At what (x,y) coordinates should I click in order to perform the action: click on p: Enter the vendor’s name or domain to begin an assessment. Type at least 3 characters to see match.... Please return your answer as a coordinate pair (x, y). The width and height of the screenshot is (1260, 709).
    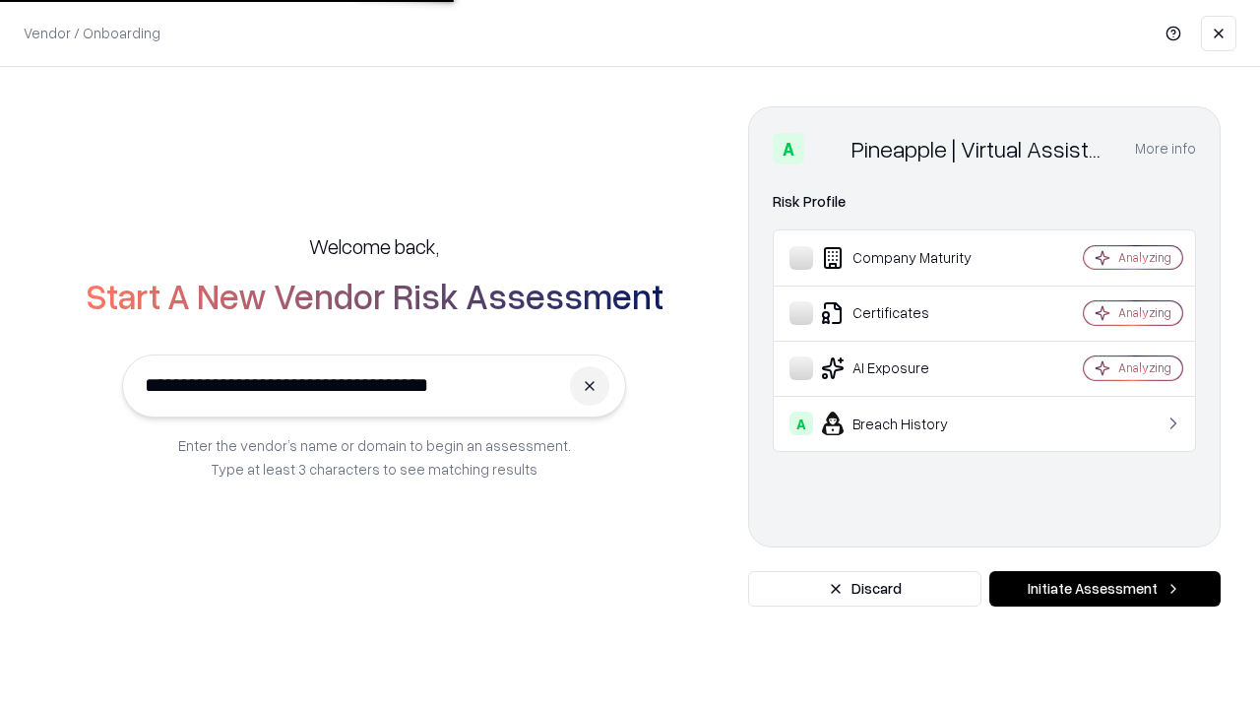
    Looking at the image, I should click on (374, 457).